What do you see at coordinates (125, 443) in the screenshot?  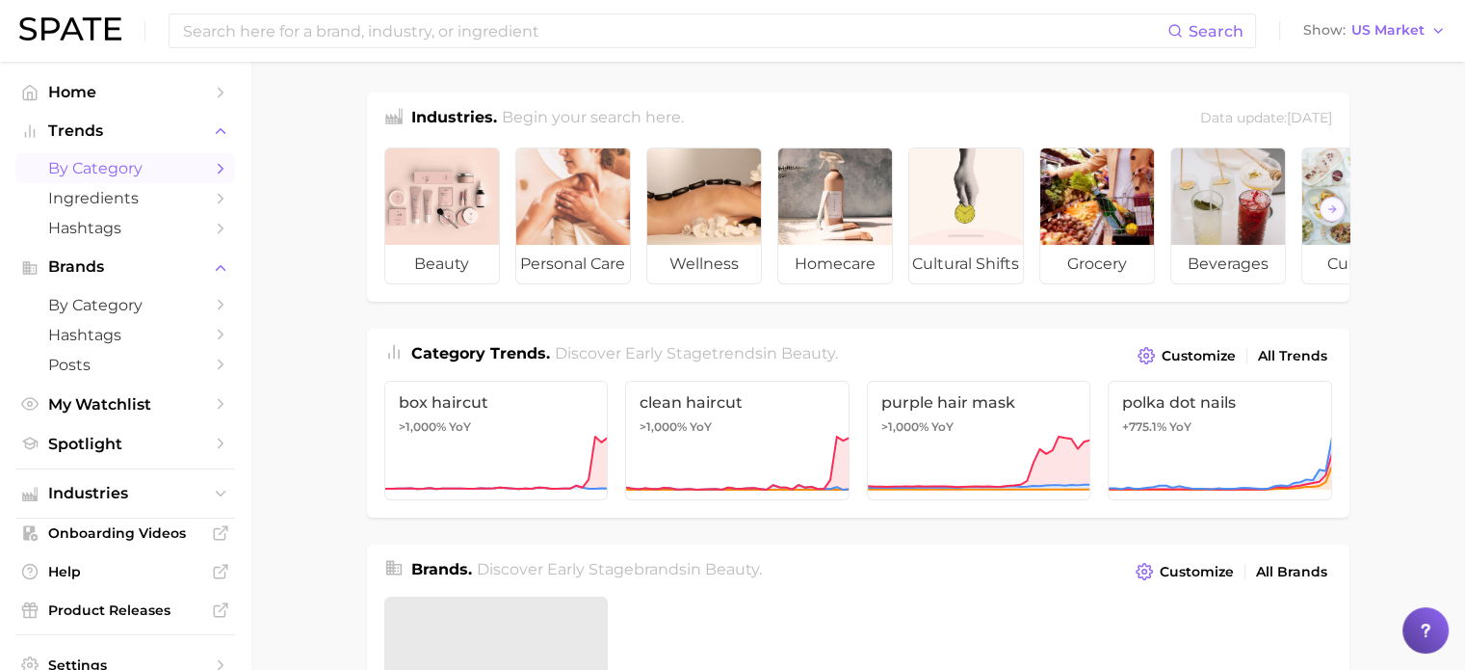 I see `span: Spotlight` at bounding box center [125, 443].